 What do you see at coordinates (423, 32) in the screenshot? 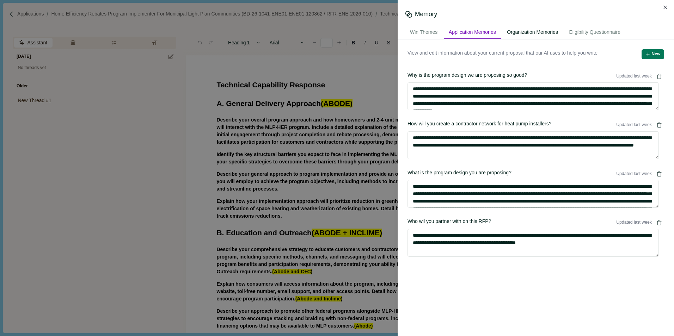
I see `div: Win Themes` at bounding box center [423, 32].